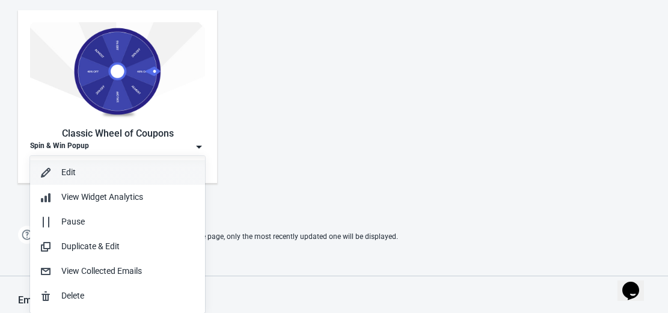 This screenshot has width=668, height=313. What do you see at coordinates (117, 134) in the screenshot?
I see `div: Classic Wheel of Coupons` at bounding box center [117, 134].